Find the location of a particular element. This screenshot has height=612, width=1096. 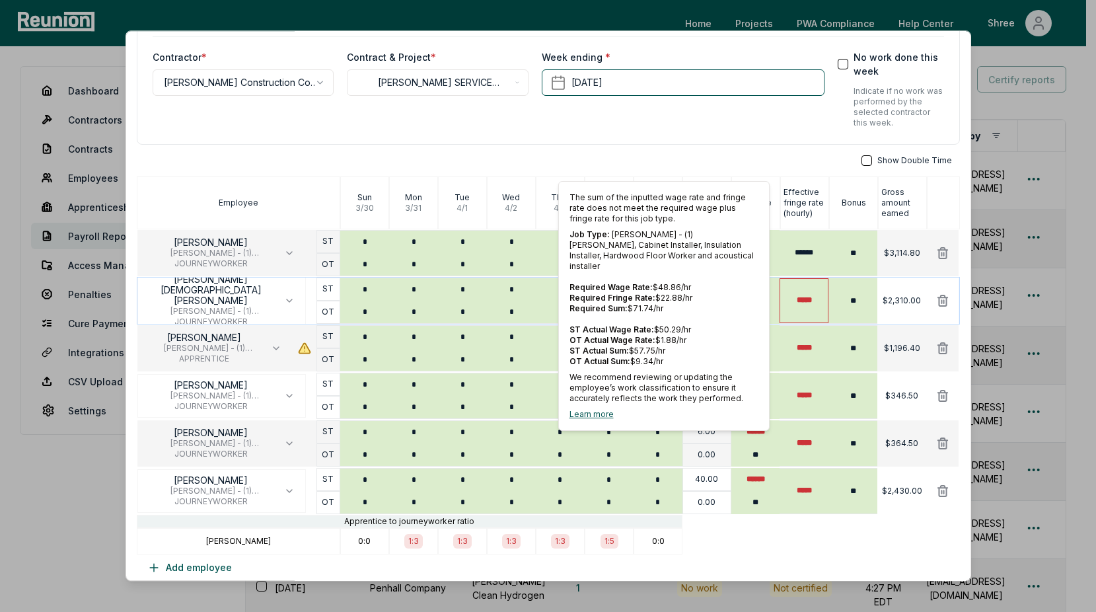

p: 4 / 2 is located at coordinates (511, 208).